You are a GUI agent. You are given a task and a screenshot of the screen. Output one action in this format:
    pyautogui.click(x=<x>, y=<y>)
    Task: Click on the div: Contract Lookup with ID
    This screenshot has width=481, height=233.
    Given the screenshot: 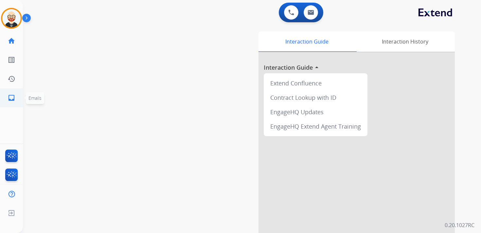 What is the action you would take?
    pyautogui.click(x=315, y=97)
    